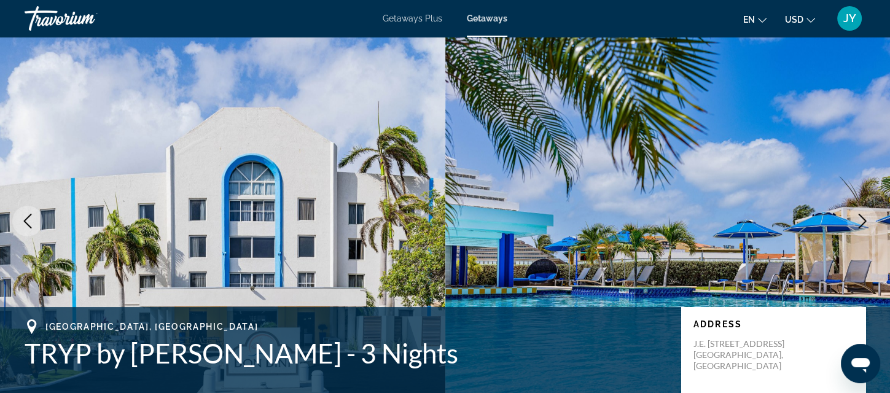 This screenshot has width=890, height=393. I want to click on button: Change currency, so click(799, 19).